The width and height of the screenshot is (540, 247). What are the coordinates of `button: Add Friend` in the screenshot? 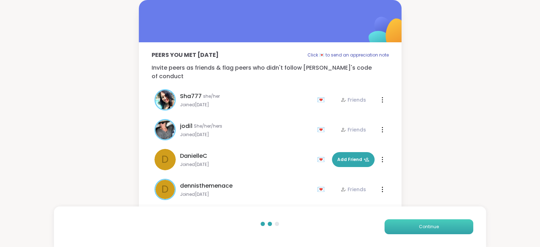 It's located at (353, 159).